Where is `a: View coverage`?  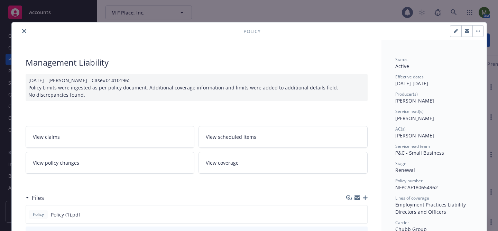 a: View coverage is located at coordinates (283, 163).